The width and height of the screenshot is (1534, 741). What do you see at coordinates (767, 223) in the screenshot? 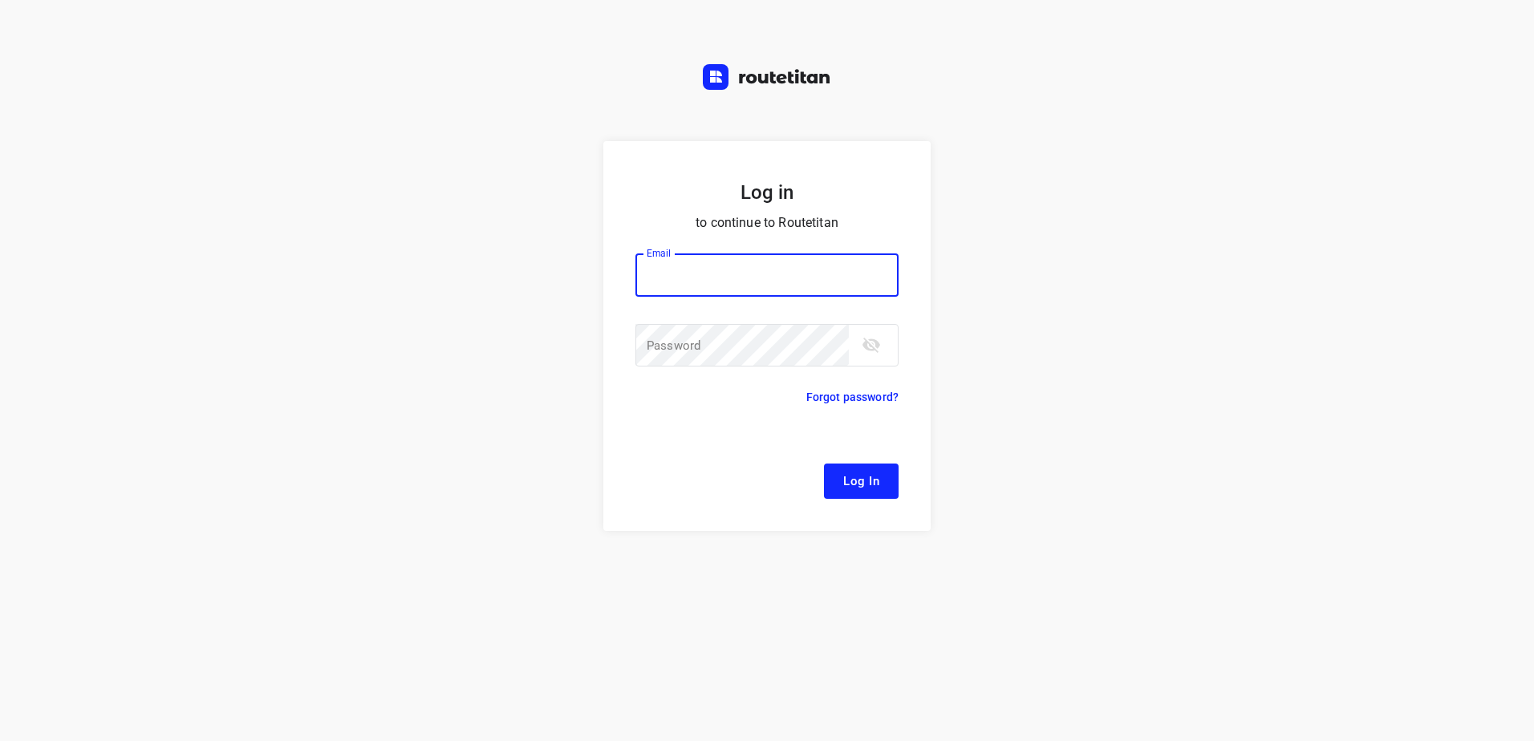
I see `p: to continue to Routetitan` at bounding box center [767, 223].